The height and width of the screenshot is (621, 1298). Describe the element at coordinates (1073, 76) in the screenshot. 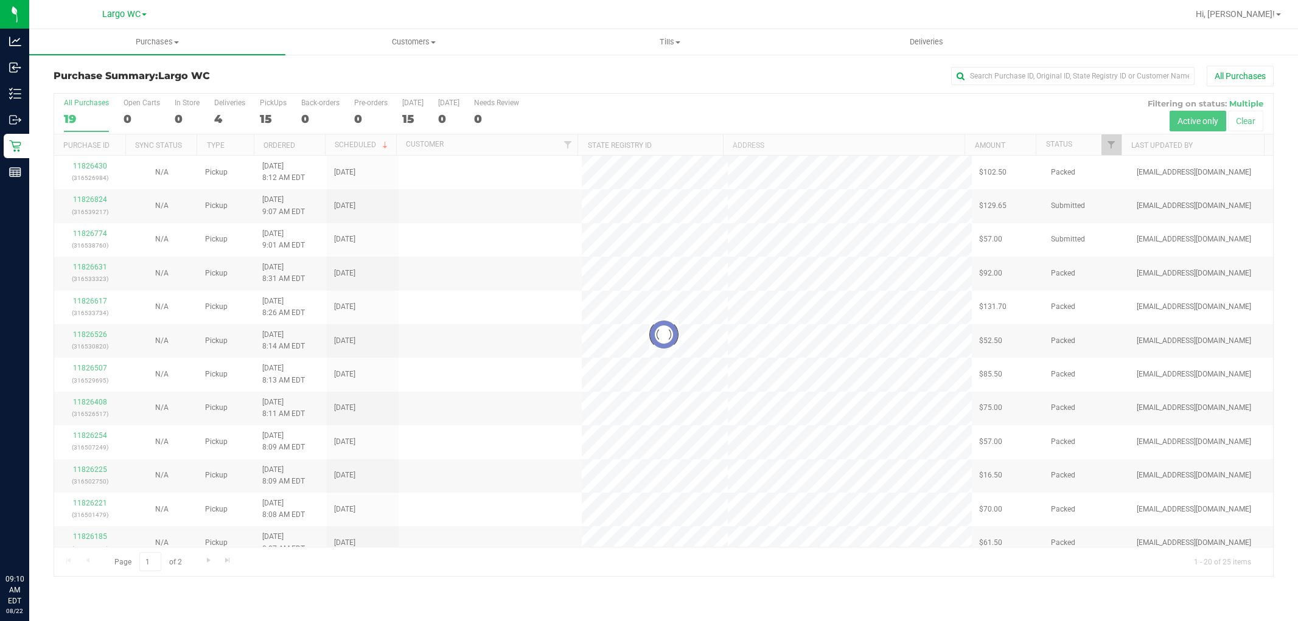

I see `input: Search Purchase ID, Original ID, State Registry ID or Customer Name...` at that location.